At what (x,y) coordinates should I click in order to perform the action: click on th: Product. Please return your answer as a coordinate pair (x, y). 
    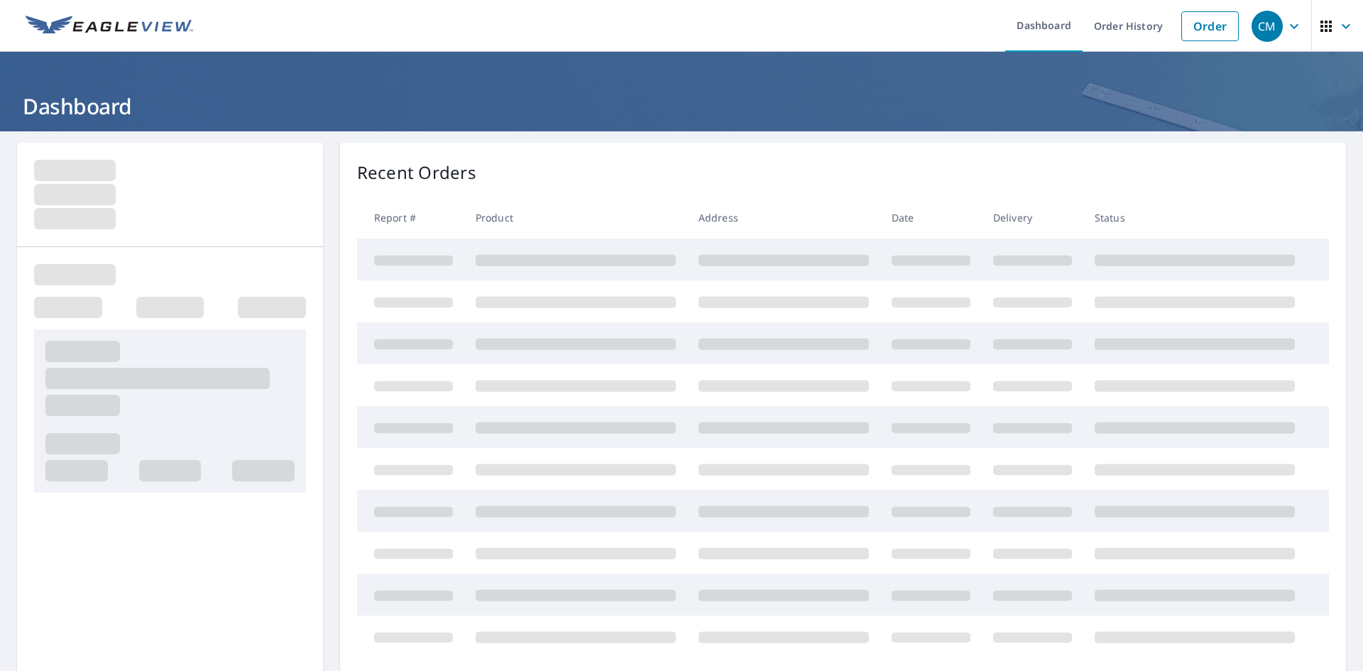
    Looking at the image, I should click on (576, 217).